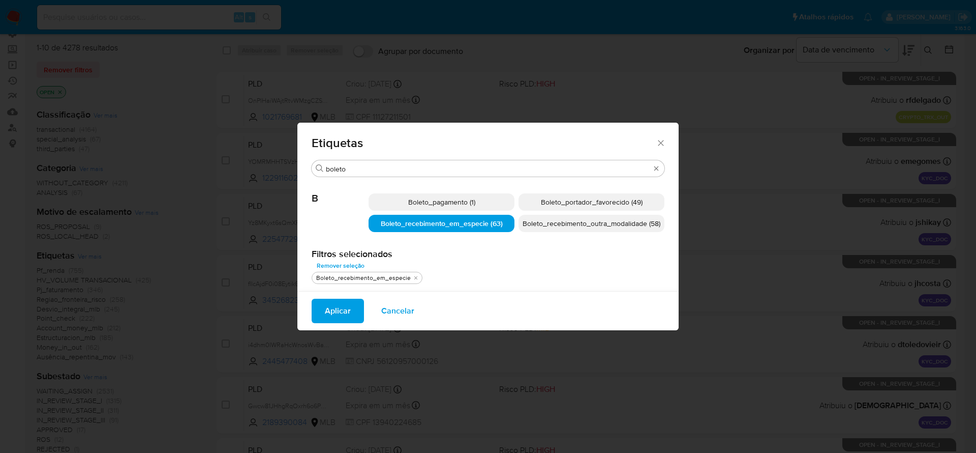 This screenshot has width=976, height=453. Describe the element at coordinates (338, 311) in the screenshot. I see `button: Aplicar` at that location.